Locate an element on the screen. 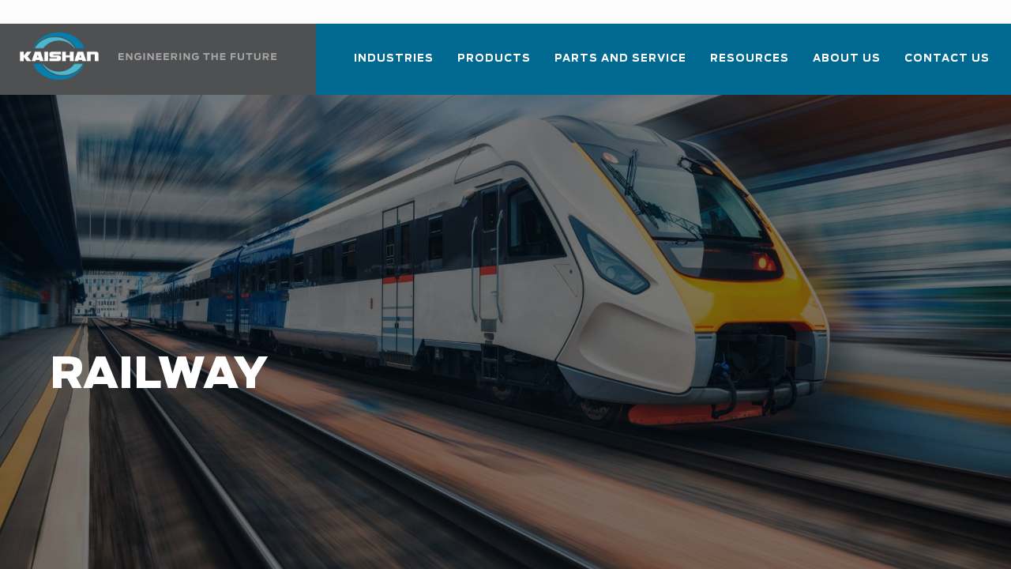 This screenshot has height=569, width=1011. span: Products is located at coordinates (494, 58).